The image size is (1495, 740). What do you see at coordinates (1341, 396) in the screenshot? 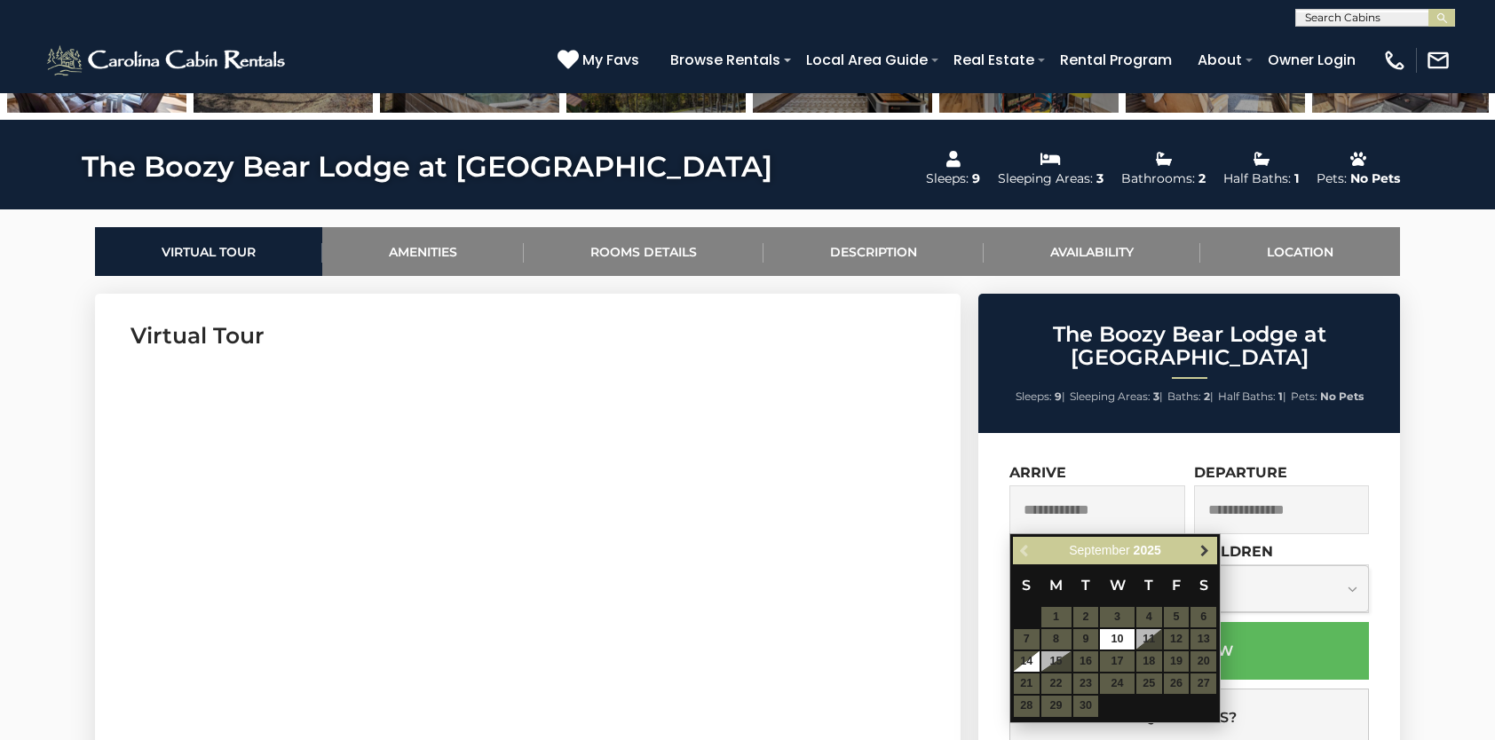
I see `strong: No Pets` at bounding box center [1341, 396].